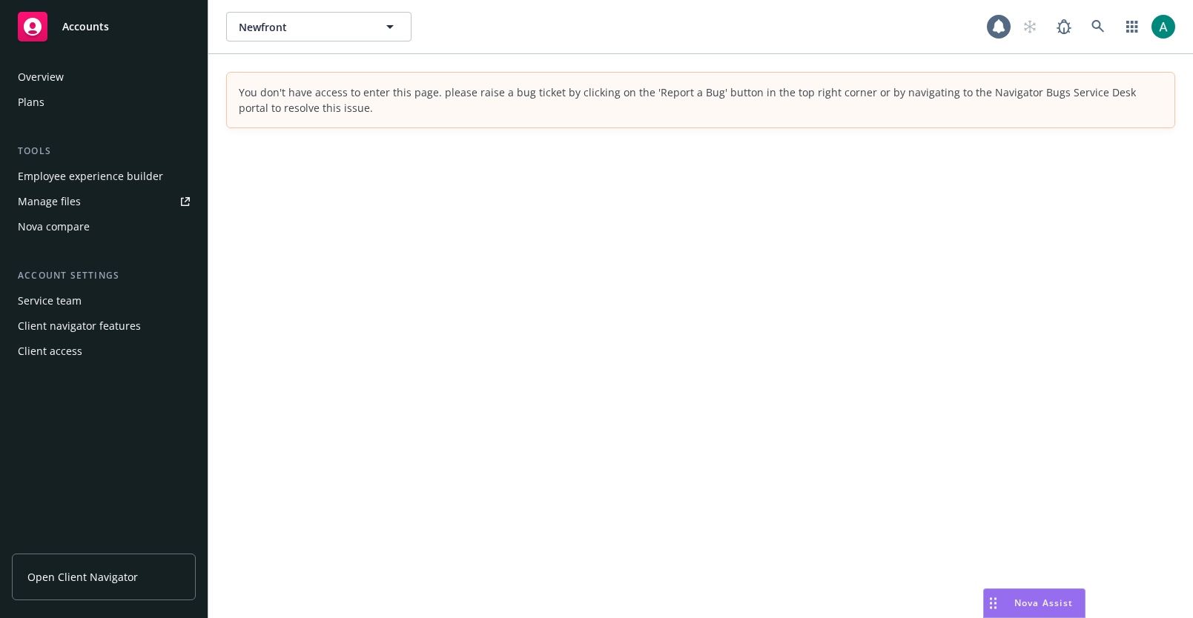 This screenshot has height=618, width=1193. Describe the element at coordinates (53, 227) in the screenshot. I see `div: Nova compare` at that location.